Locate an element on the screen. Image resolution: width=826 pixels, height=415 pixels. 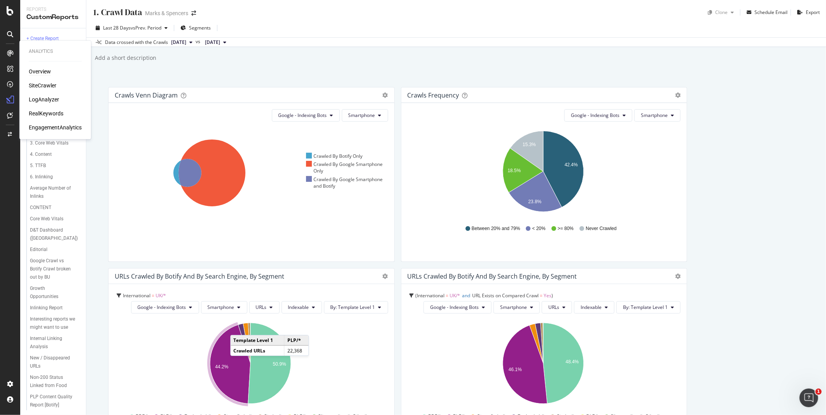
div: Crawled By Google Smartphone Only is located at coordinates (347, 168).